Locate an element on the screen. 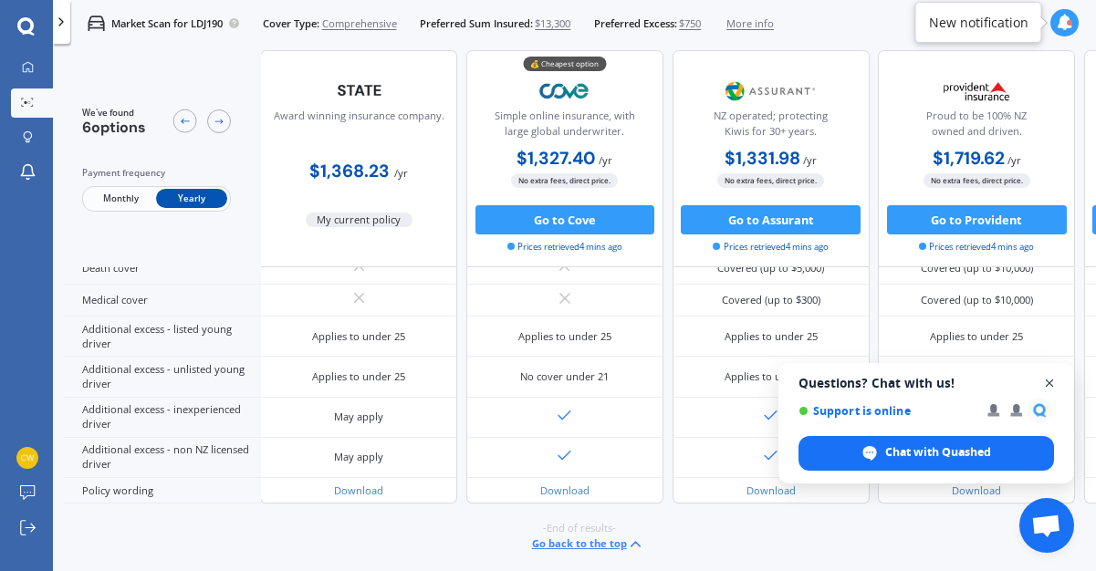 This screenshot has width=1096, height=571. div: Additional excess - non NZ licensed driver is located at coordinates (162, 458).